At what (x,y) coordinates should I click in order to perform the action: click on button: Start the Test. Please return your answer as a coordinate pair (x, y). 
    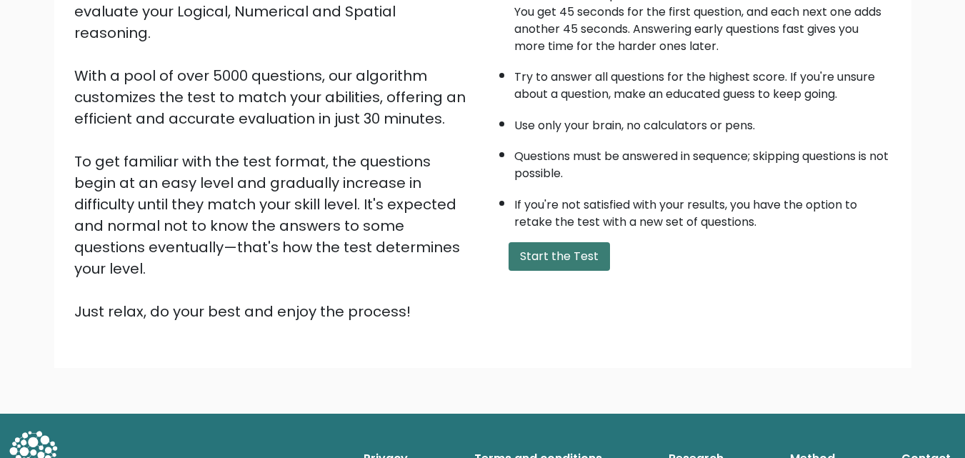
    Looking at the image, I should click on (559, 257).